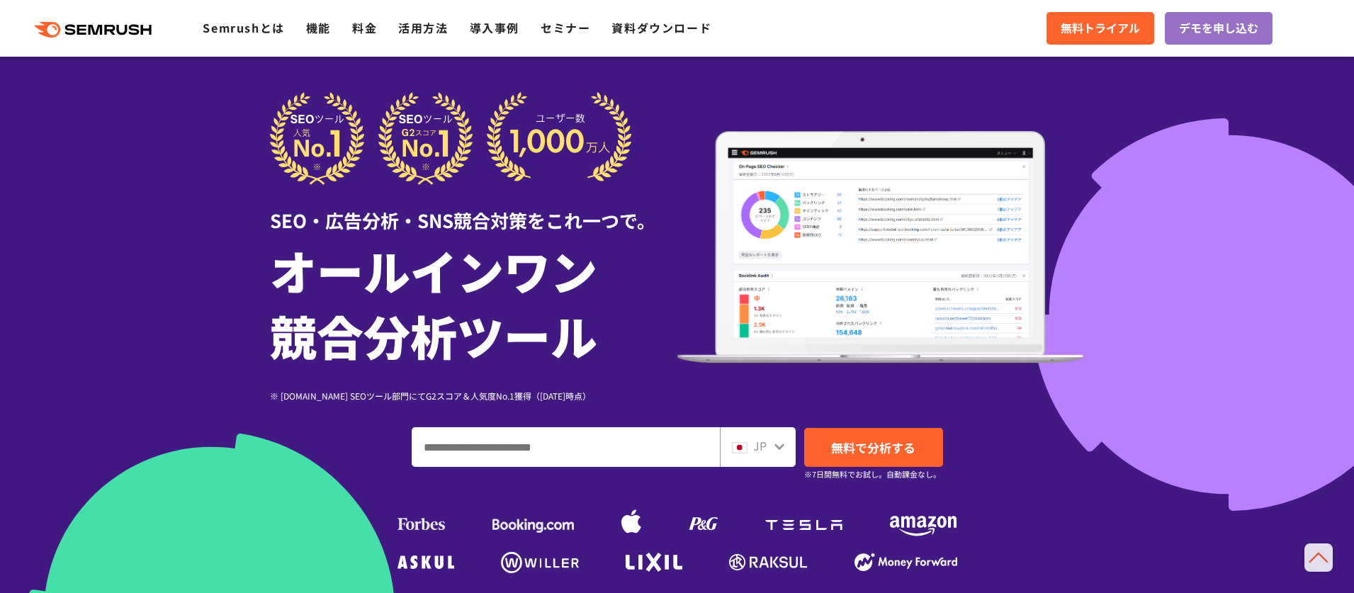 Image resolution: width=1354 pixels, height=593 pixels. I want to click on input: ドメイン、キーワードまたはURLを入力してください, so click(565, 447).